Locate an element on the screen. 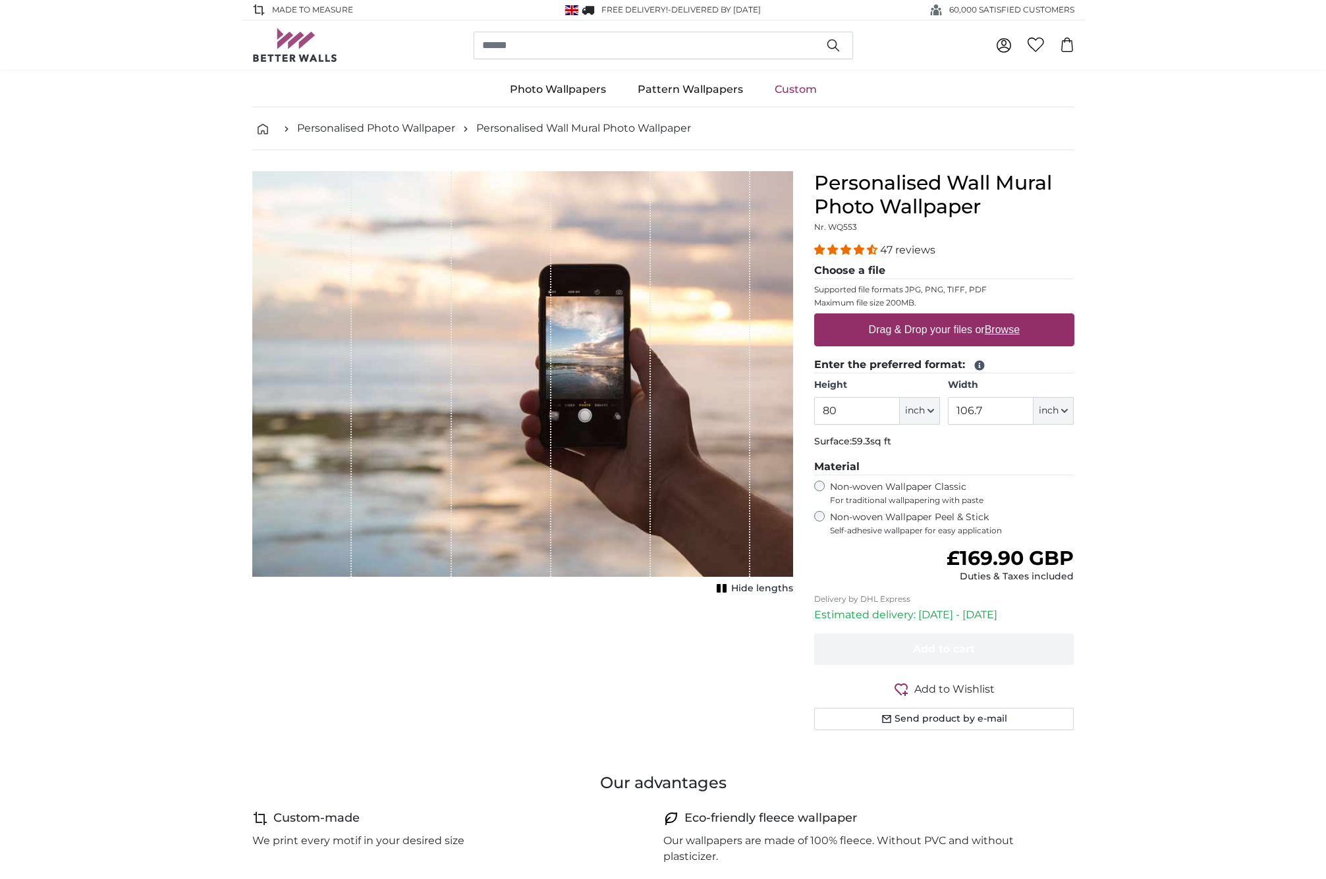  span: 47 reviews is located at coordinates (908, 250).